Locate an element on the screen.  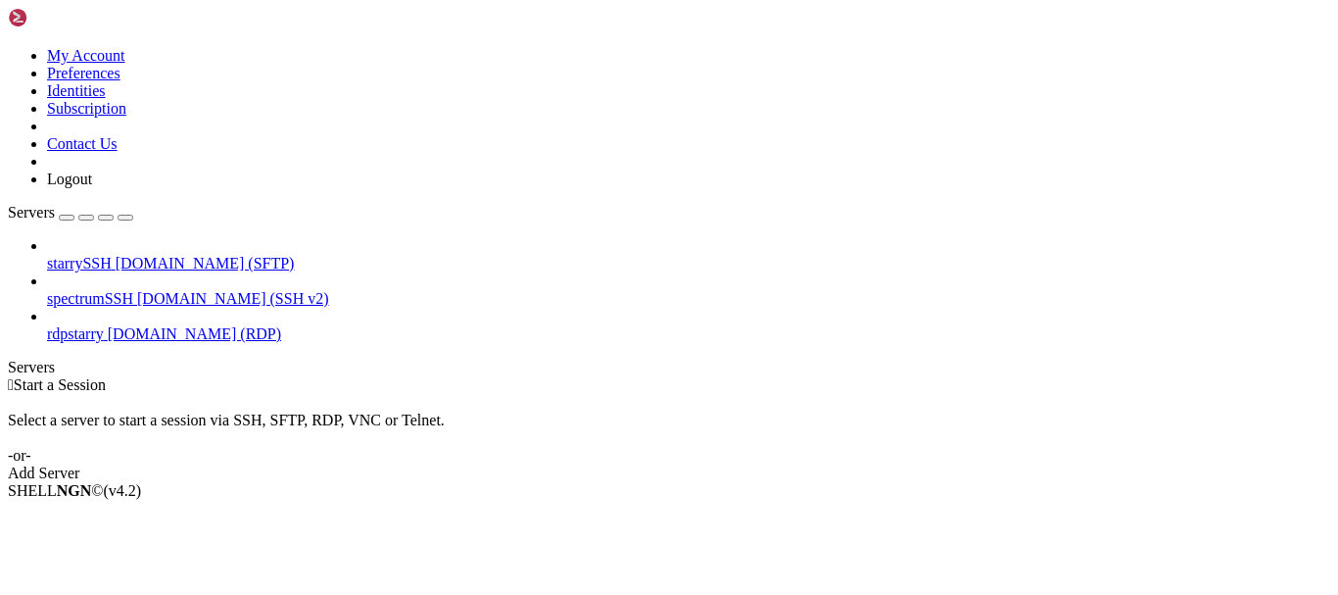
span: 4.2.0 is located at coordinates (122, 490).